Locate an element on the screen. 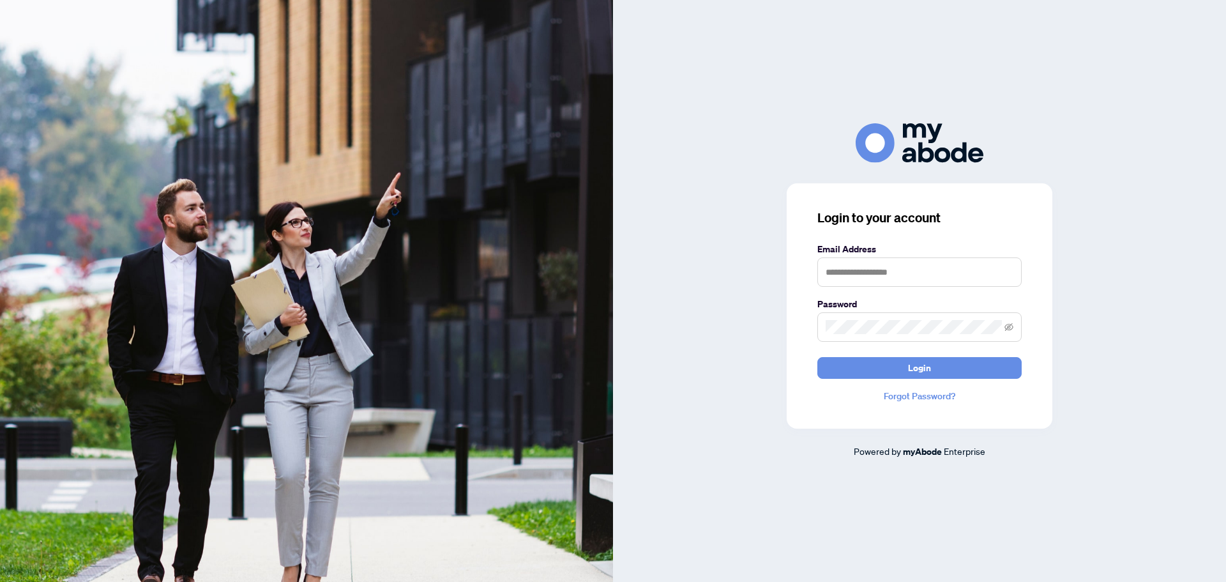 This screenshot has width=1226, height=582. label: Email Address is located at coordinates (920, 249).